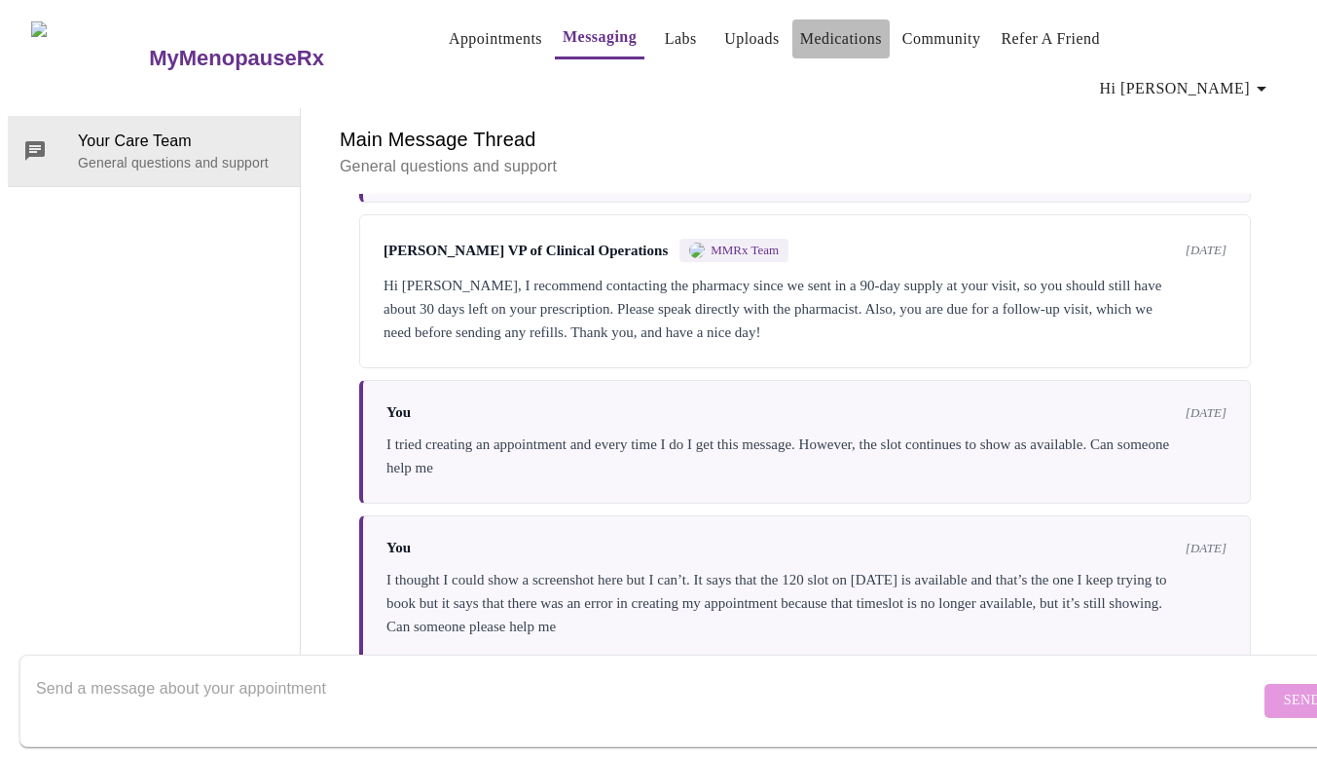  What do you see at coordinates (805, 139) in the screenshot?
I see `h6: Main Message Thread` at bounding box center [805, 139].